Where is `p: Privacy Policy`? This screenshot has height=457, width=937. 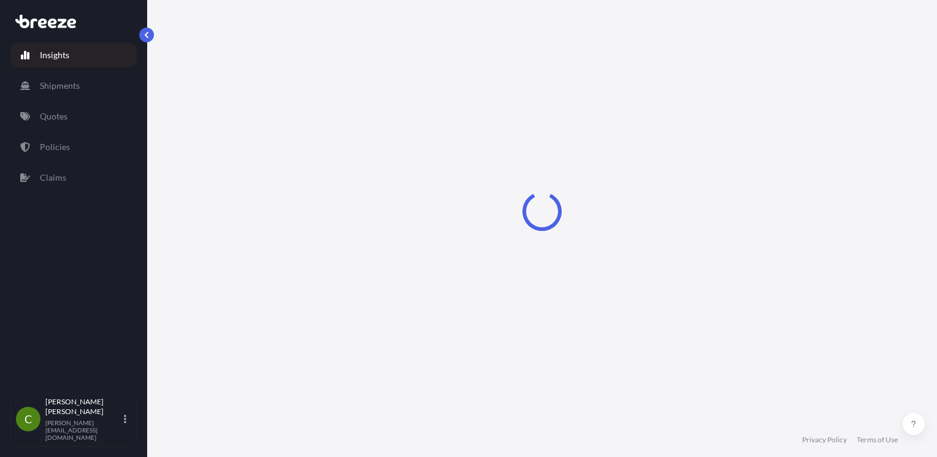
p: Privacy Policy is located at coordinates (824, 440).